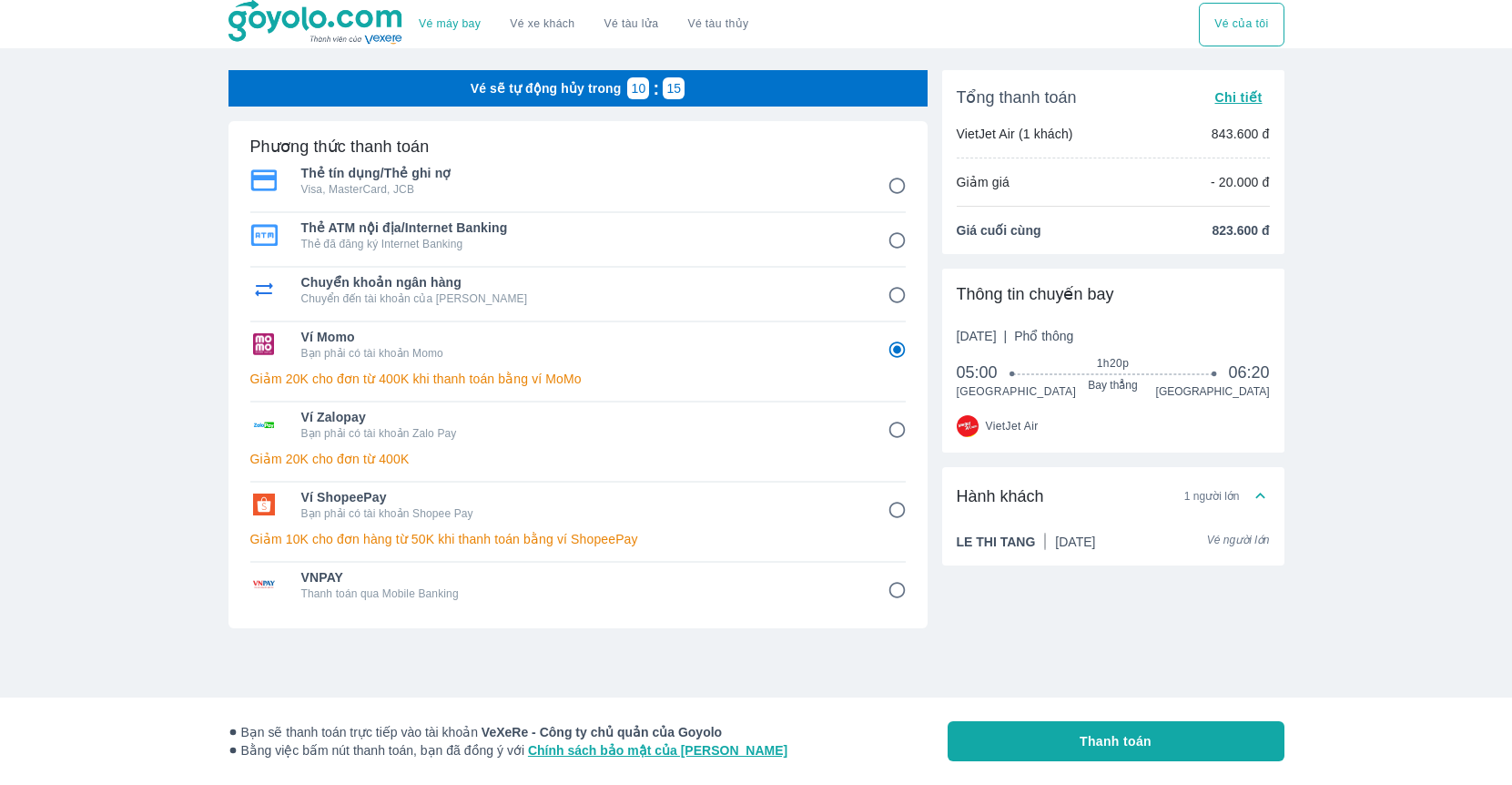 The image size is (1512, 785). I want to click on p: Giảm 20K cho đơn từ 400K khi thanh toán bằng ví MoMo, so click(578, 379).